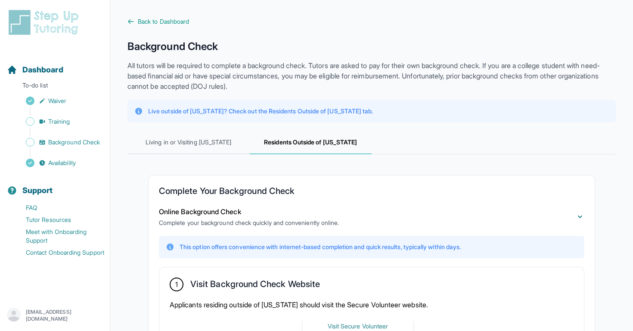 This screenshot has height=331, width=633. I want to click on h2: Visit Background Check Website, so click(255, 285).